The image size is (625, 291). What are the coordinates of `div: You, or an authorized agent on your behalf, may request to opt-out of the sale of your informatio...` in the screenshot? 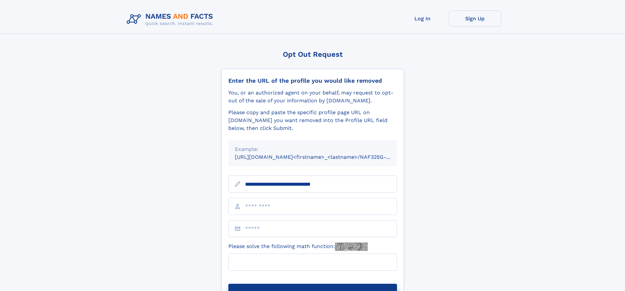 It's located at (313, 97).